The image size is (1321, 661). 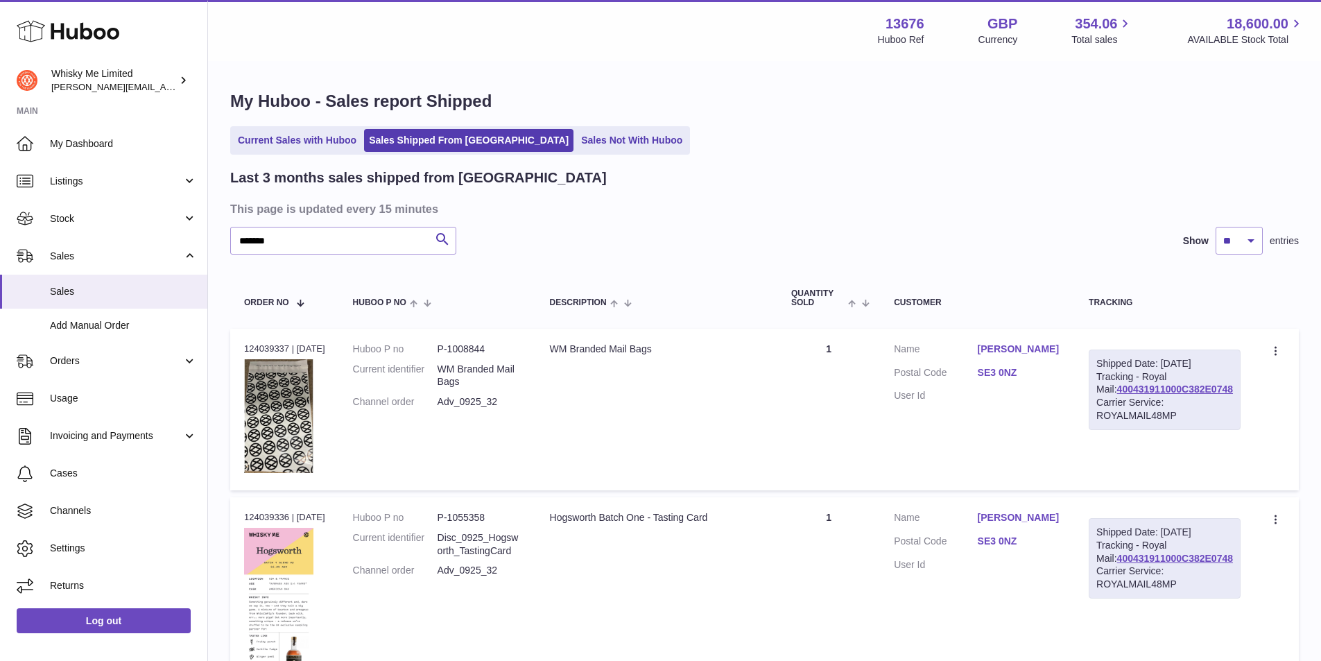 What do you see at coordinates (103, 621) in the screenshot?
I see `a: Log out` at bounding box center [103, 621].